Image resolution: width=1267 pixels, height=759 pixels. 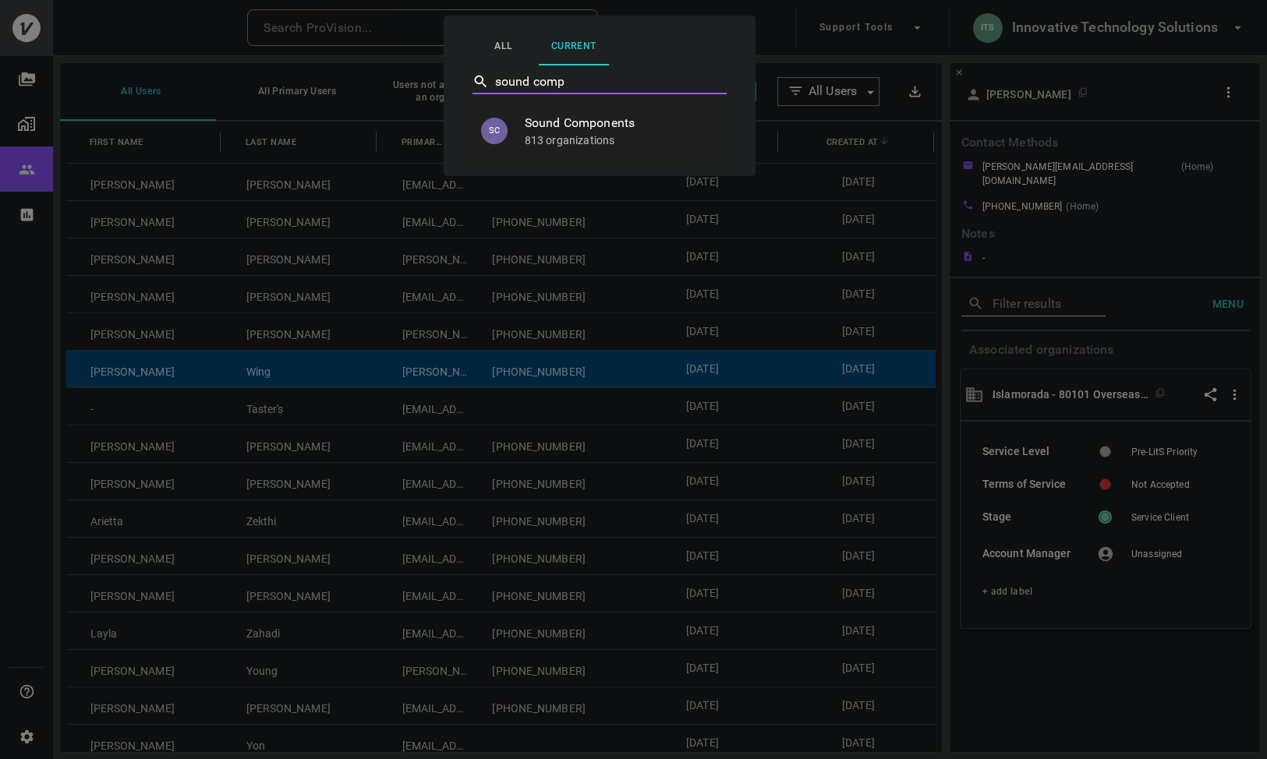 What do you see at coordinates (617, 123) in the screenshot?
I see `span: Sound Components` at bounding box center [617, 123].